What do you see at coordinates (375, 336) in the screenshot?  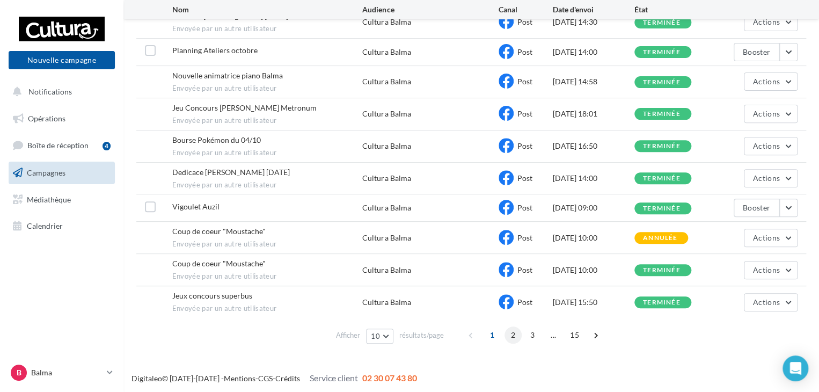 I see `span: 10` at bounding box center [375, 336].